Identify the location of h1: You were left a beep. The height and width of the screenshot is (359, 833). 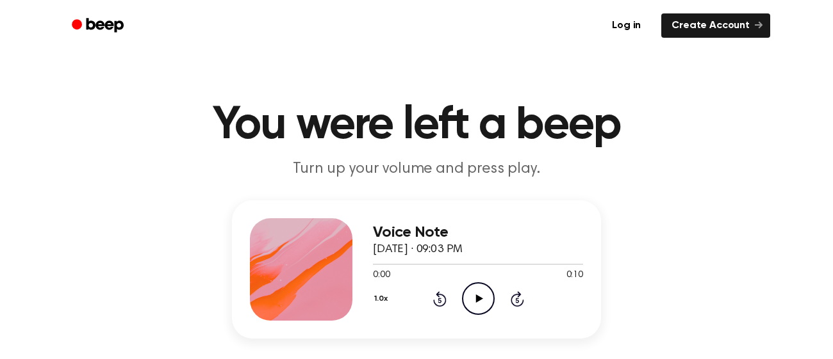
(416, 126).